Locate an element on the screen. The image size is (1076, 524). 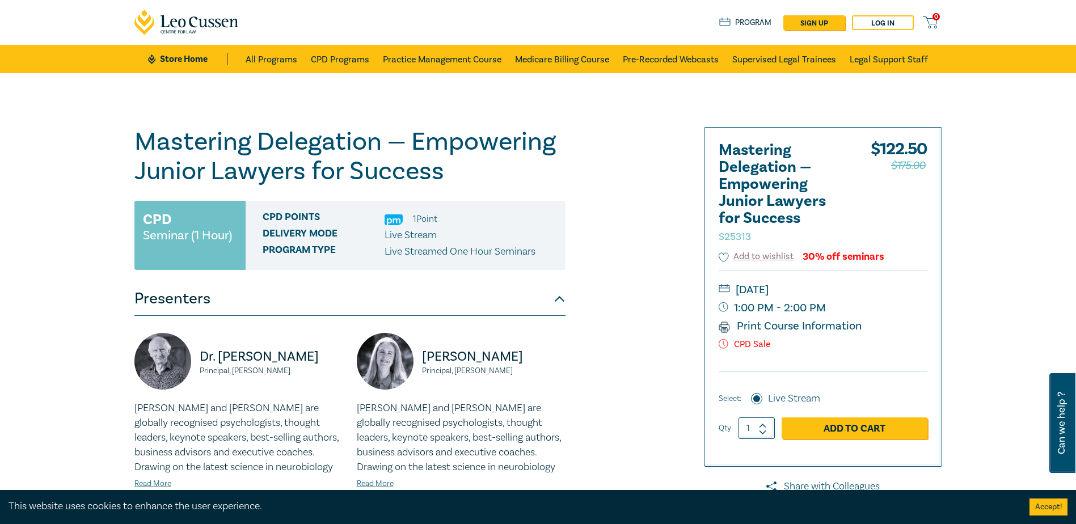
a: sign up is located at coordinates (814, 23).